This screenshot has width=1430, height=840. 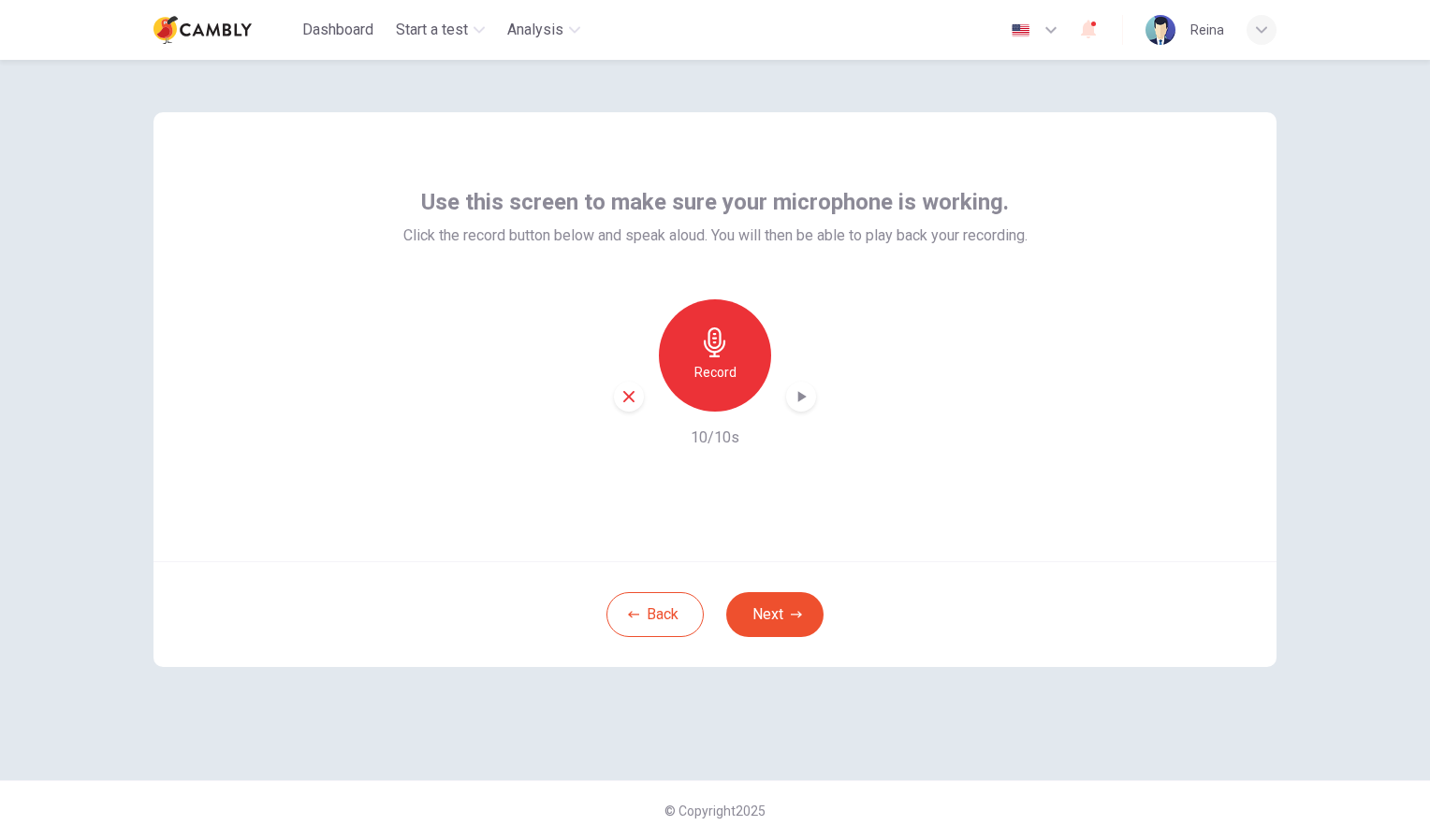 I want to click on h6: Record, so click(x=715, y=372).